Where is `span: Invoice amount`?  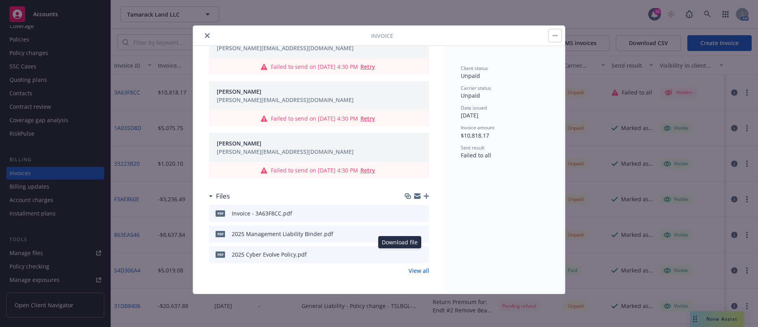
span: Invoice amount is located at coordinates (477, 127).